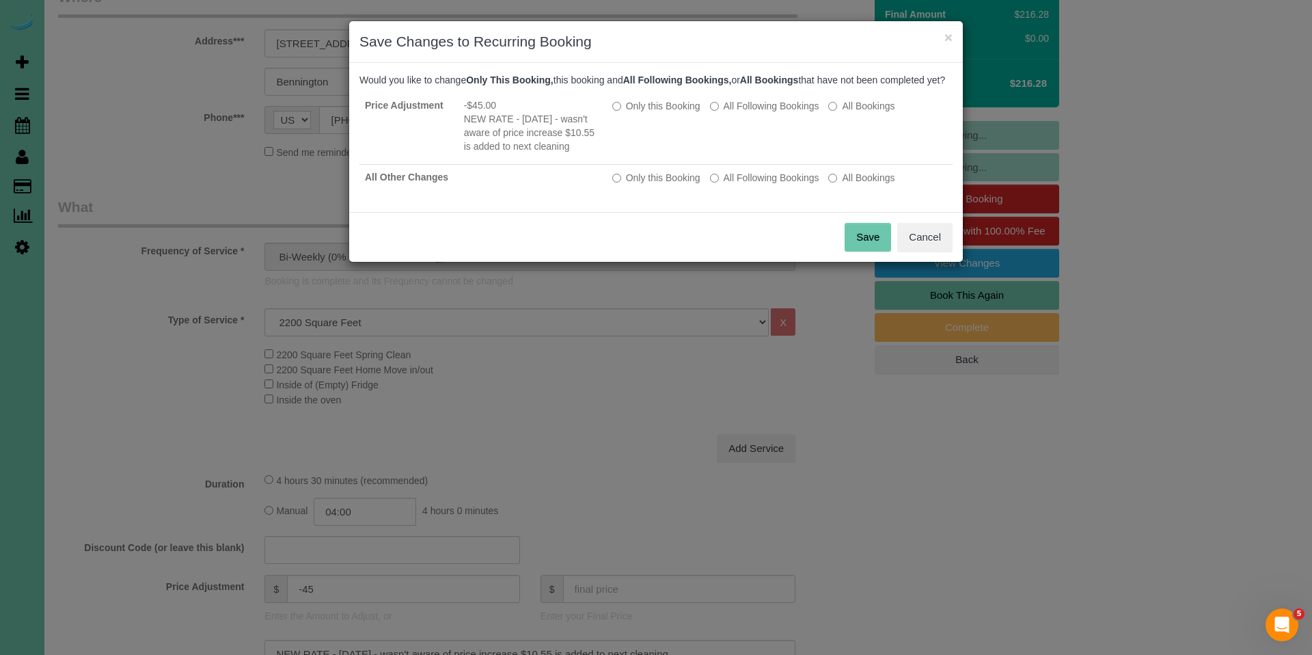  What do you see at coordinates (407, 177) in the screenshot?
I see `strong: All Other Changes` at bounding box center [407, 177].